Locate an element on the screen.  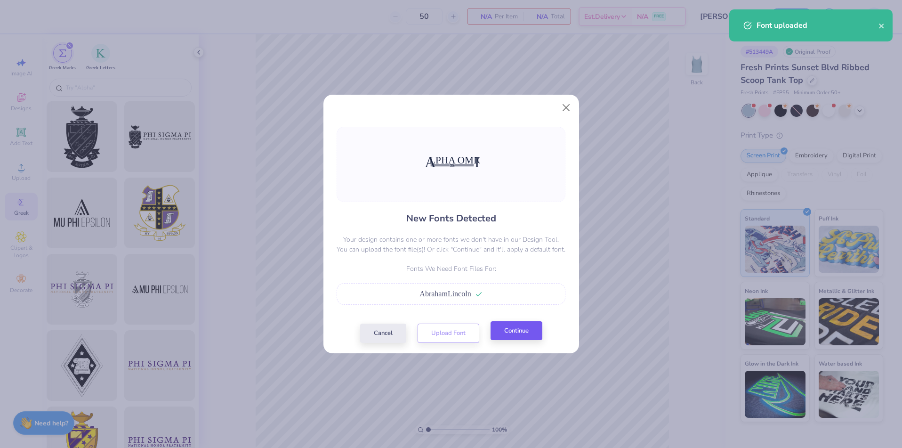
span: AbrahamLincoln is located at coordinates (445, 293).